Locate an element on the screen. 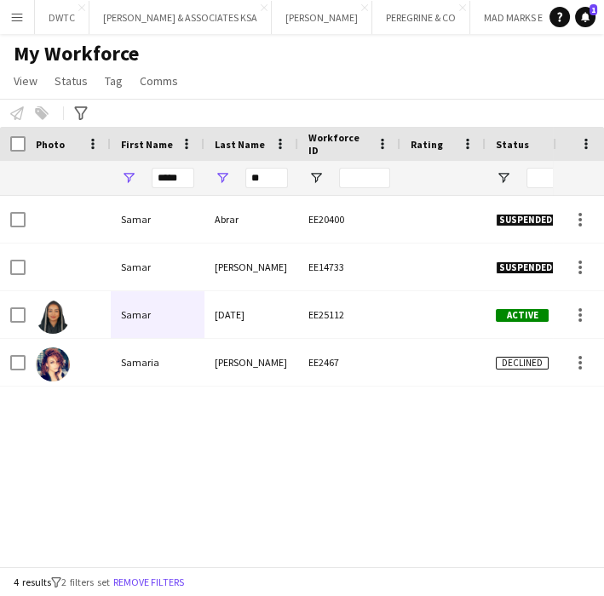 The image size is (604, 596). a: 1 is located at coordinates (585, 17).